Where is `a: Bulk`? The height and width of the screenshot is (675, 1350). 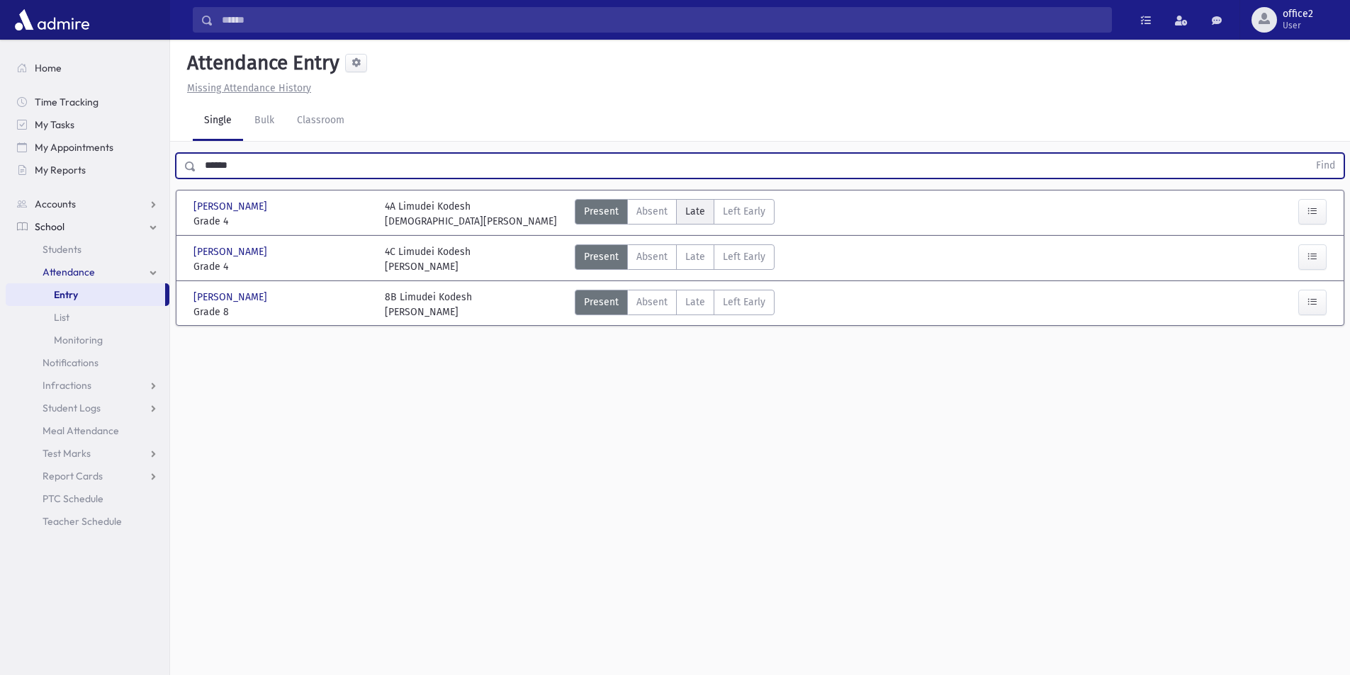 a: Bulk is located at coordinates (264, 121).